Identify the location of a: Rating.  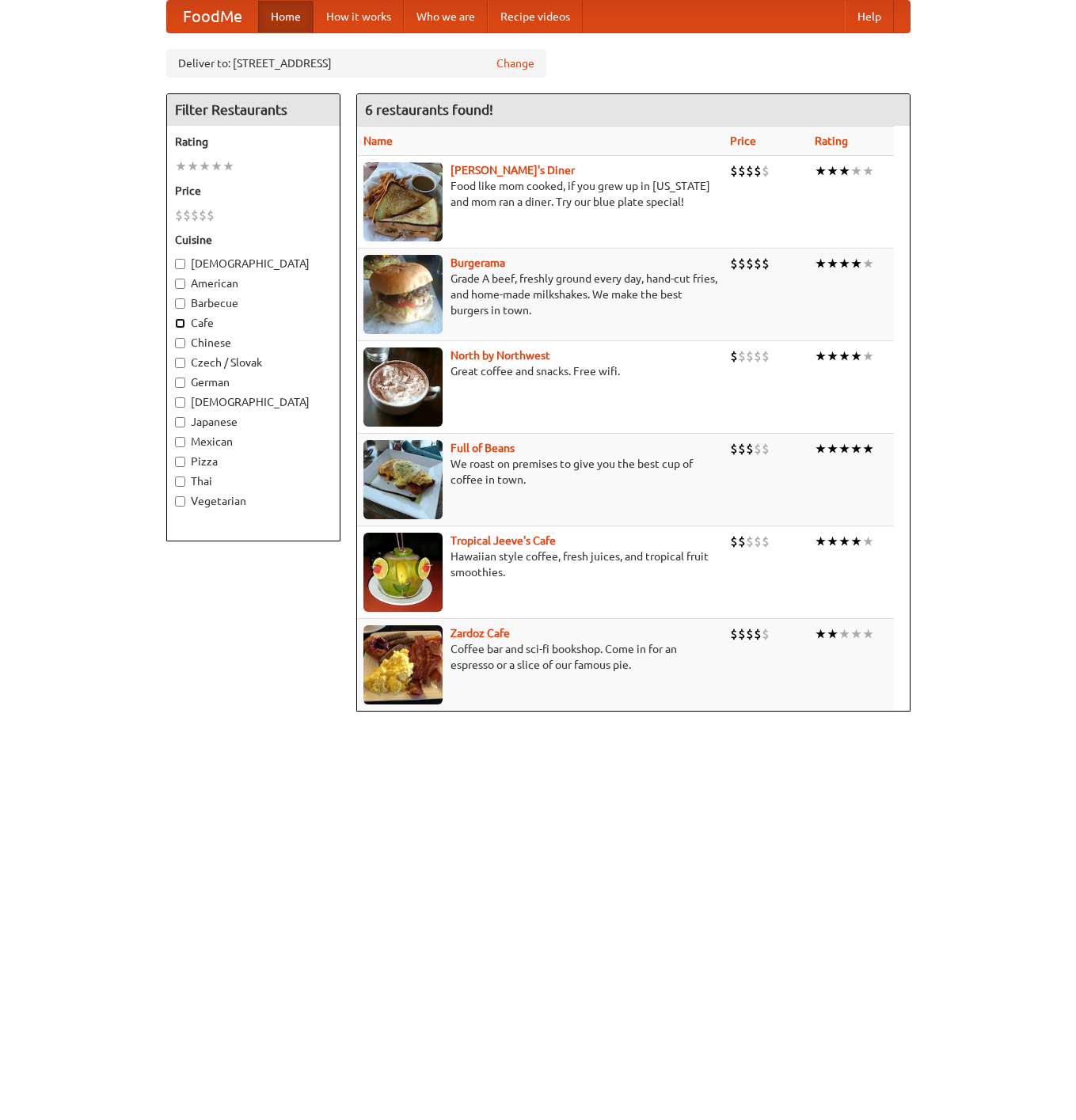
(831, 141).